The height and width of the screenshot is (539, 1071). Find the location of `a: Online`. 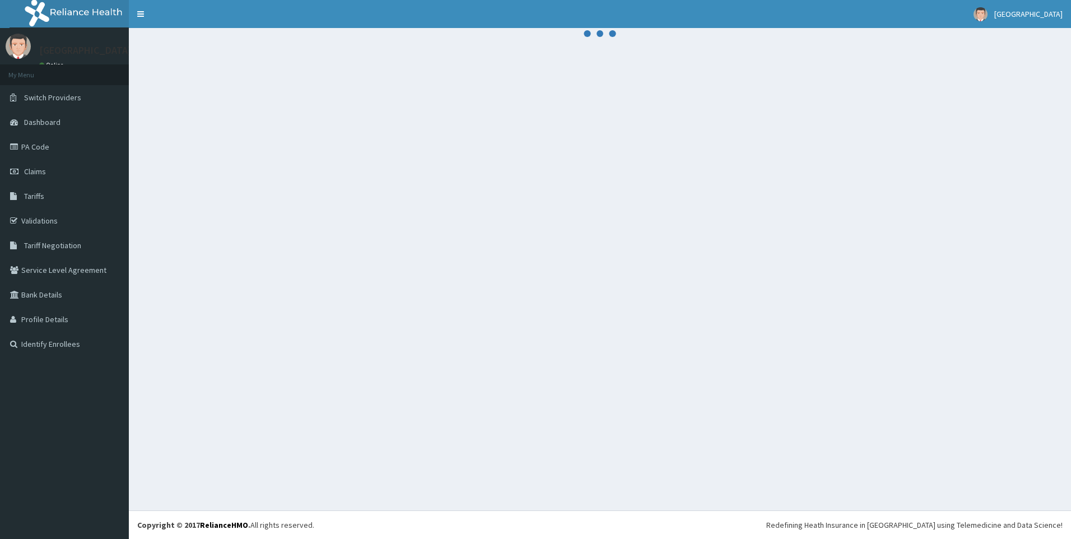

a: Online is located at coordinates (53, 65).